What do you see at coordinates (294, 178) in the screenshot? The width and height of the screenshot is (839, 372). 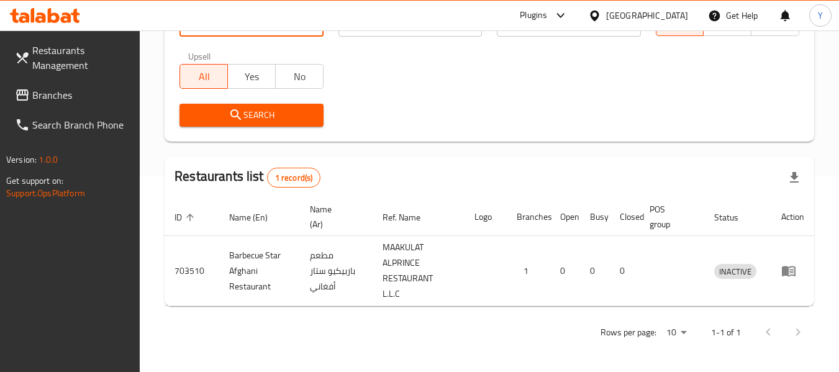 I see `div: Total records count` at bounding box center [294, 178].